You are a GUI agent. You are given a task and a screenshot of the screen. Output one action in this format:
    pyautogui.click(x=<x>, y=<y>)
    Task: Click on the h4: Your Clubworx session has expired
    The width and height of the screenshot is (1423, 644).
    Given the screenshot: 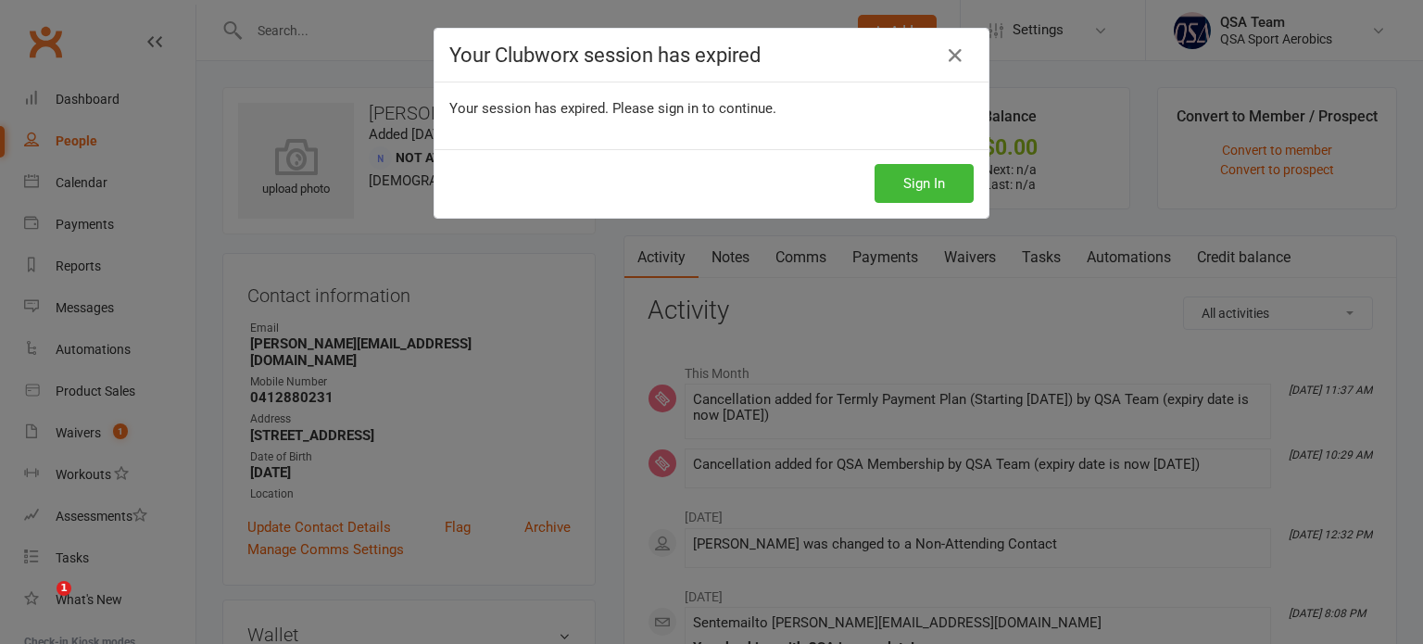 What is the action you would take?
    pyautogui.click(x=711, y=55)
    